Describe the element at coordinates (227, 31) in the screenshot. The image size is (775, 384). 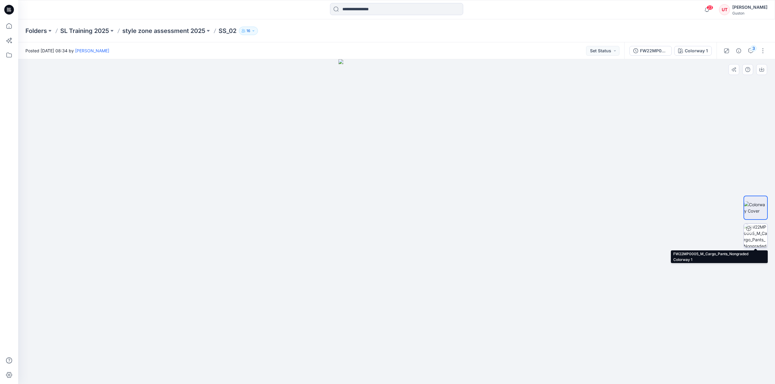
I see `p: SS_02` at that location.